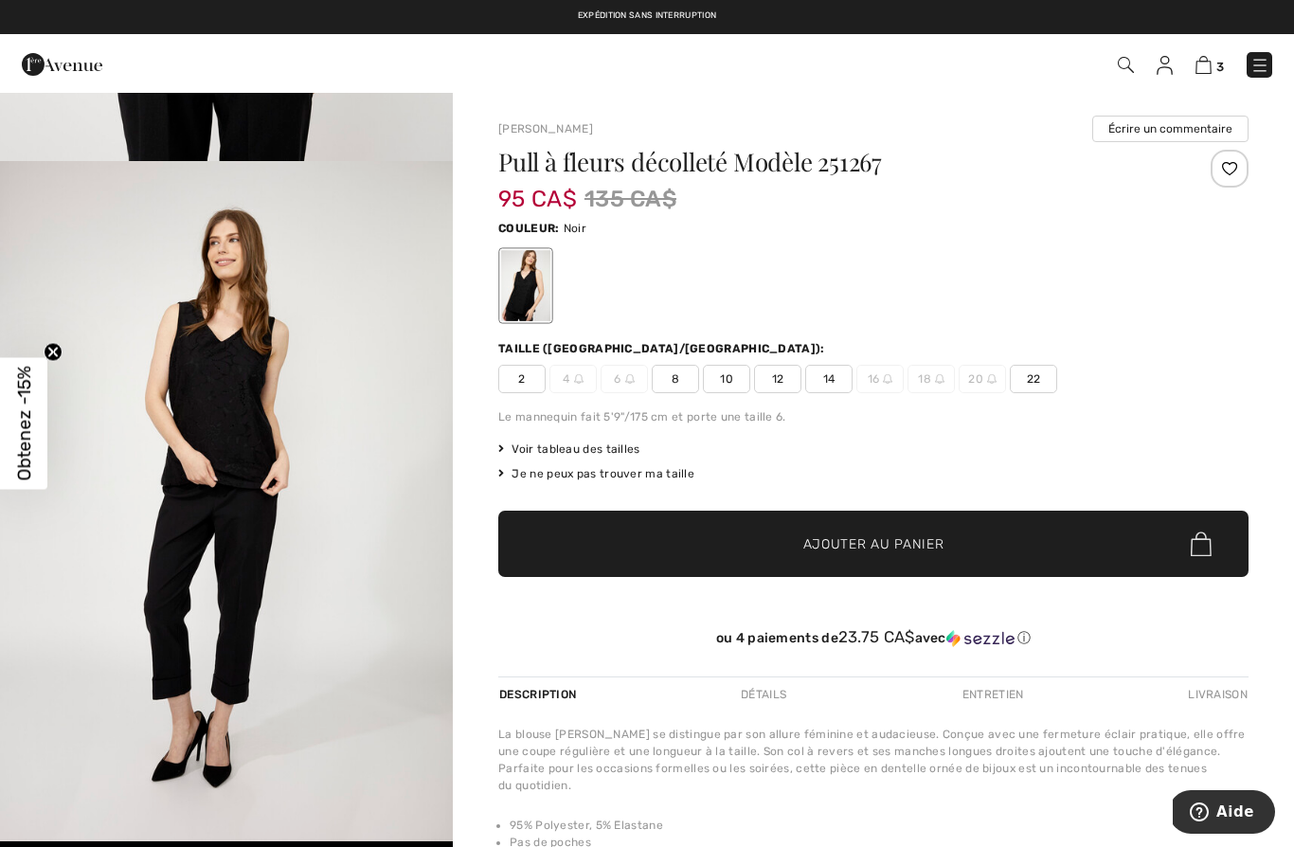 This screenshot has height=847, width=1294. Describe the element at coordinates (983, 379) in the screenshot. I see `span: 20` at that location.